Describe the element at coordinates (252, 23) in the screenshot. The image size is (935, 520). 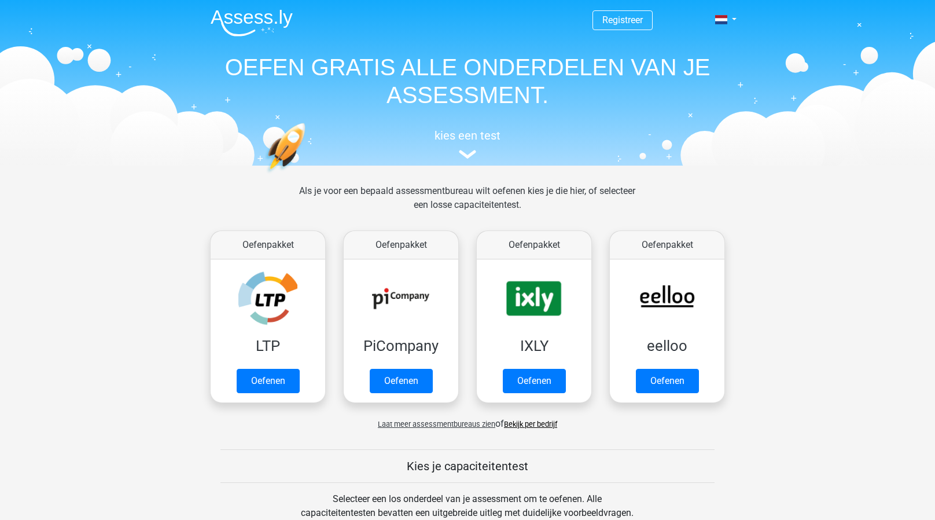
I see `img: Assessly` at that location.